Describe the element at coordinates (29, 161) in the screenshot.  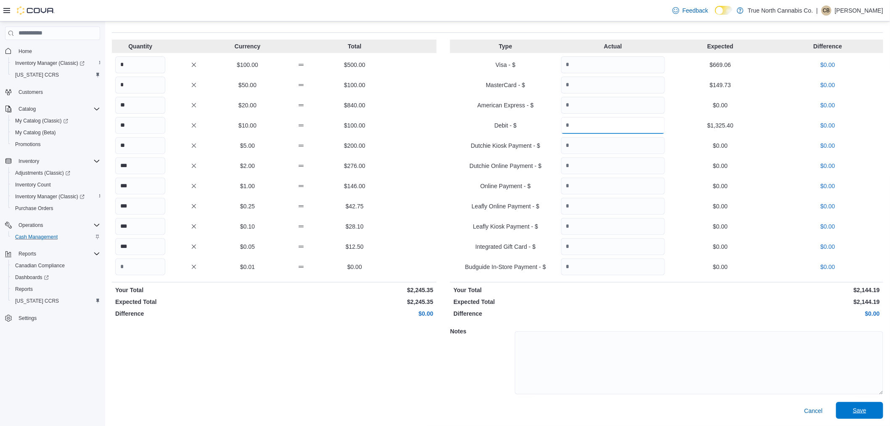
I see `span: Inventory` at that location.